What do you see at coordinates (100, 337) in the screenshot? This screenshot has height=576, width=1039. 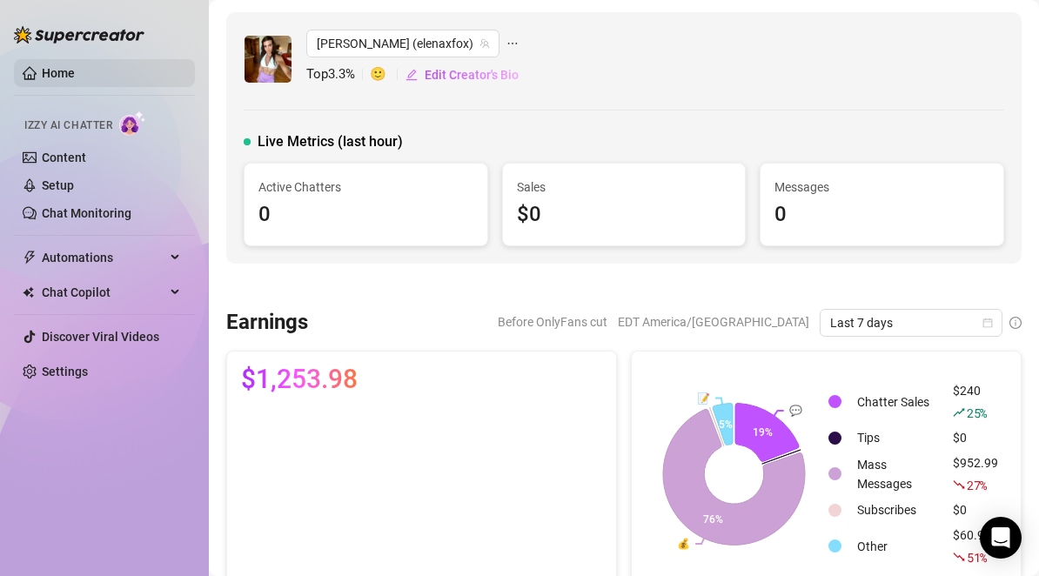 I see `a: Discover Viral Videos` at bounding box center [100, 337].